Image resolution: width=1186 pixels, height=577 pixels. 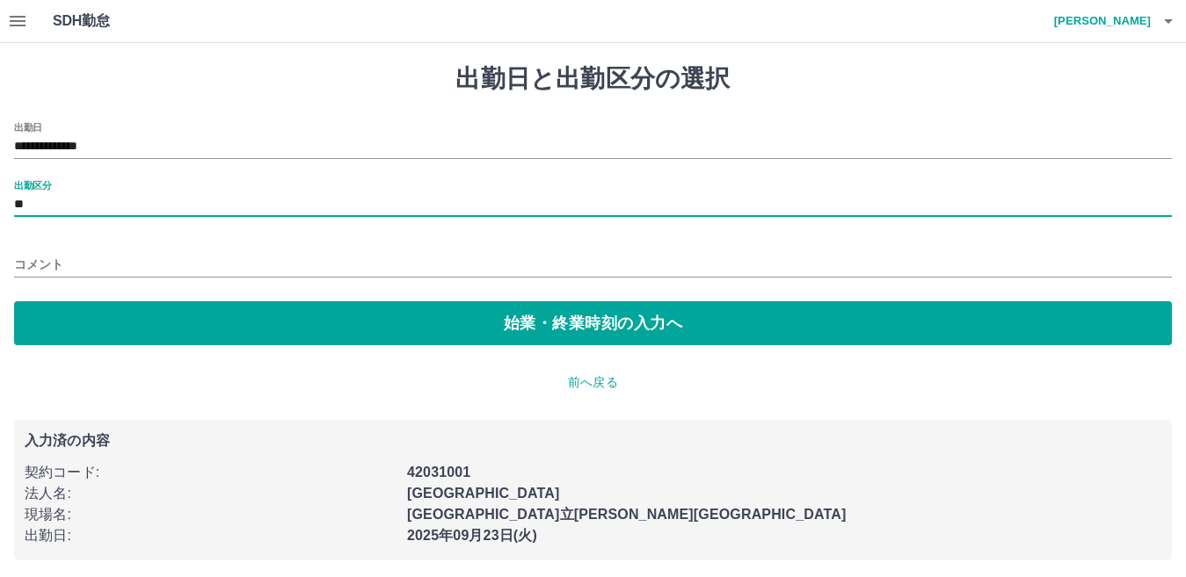 I want to click on p: 出勤日 :, so click(x=210, y=536).